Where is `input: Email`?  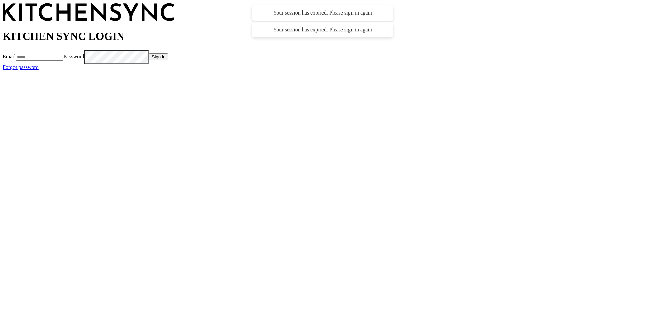
input: Email is located at coordinates (39, 57).